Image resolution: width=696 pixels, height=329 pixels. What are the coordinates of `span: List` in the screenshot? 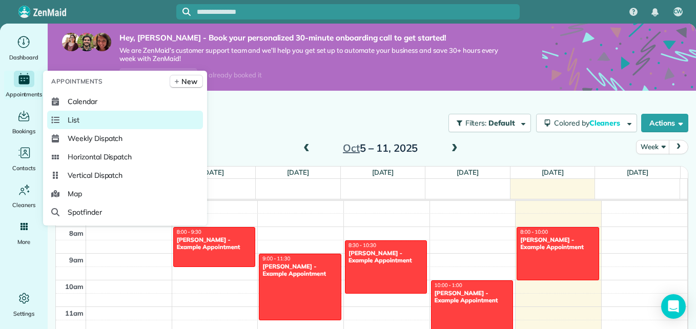 It's located at (73, 120).